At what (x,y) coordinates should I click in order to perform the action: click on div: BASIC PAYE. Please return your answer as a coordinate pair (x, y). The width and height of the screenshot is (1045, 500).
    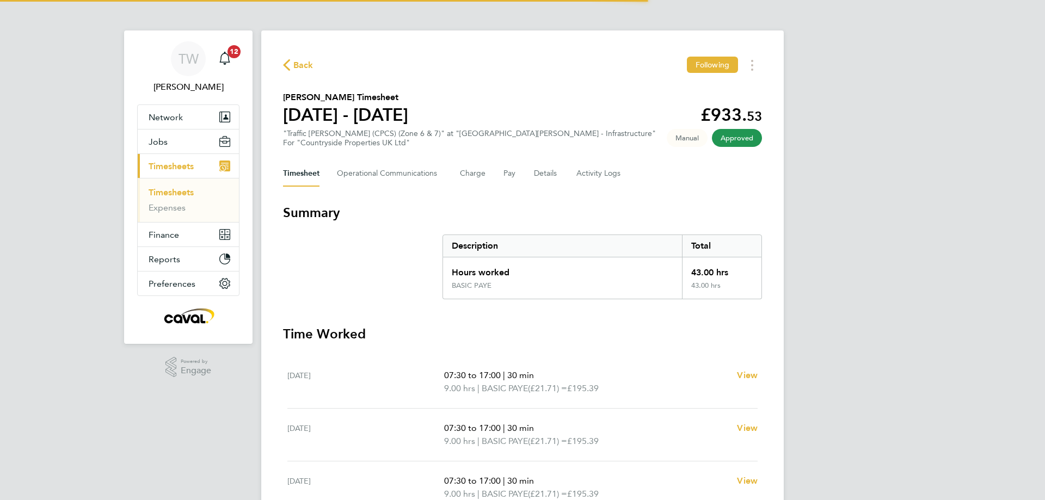
    Looking at the image, I should click on (471, 286).